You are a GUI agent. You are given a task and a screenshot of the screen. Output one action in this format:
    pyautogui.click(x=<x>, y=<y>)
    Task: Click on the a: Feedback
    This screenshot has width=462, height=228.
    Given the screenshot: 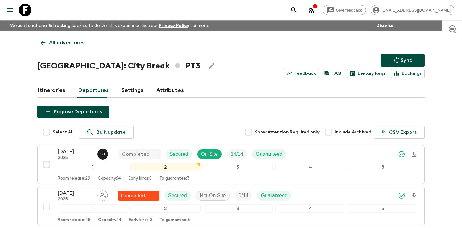 What is the action you would take?
    pyautogui.click(x=301, y=74)
    